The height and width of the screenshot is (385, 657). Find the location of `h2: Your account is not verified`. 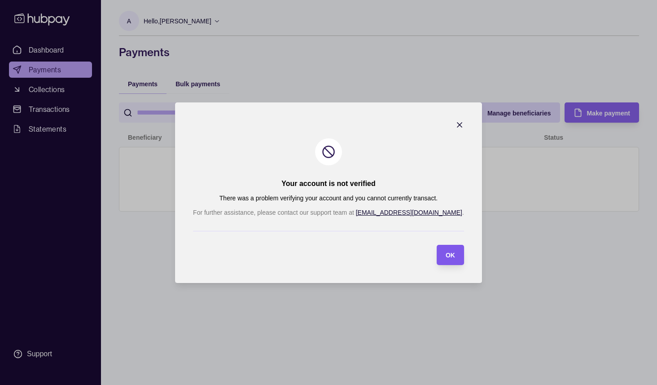

h2: Your account is not verified is located at coordinates (329, 184).